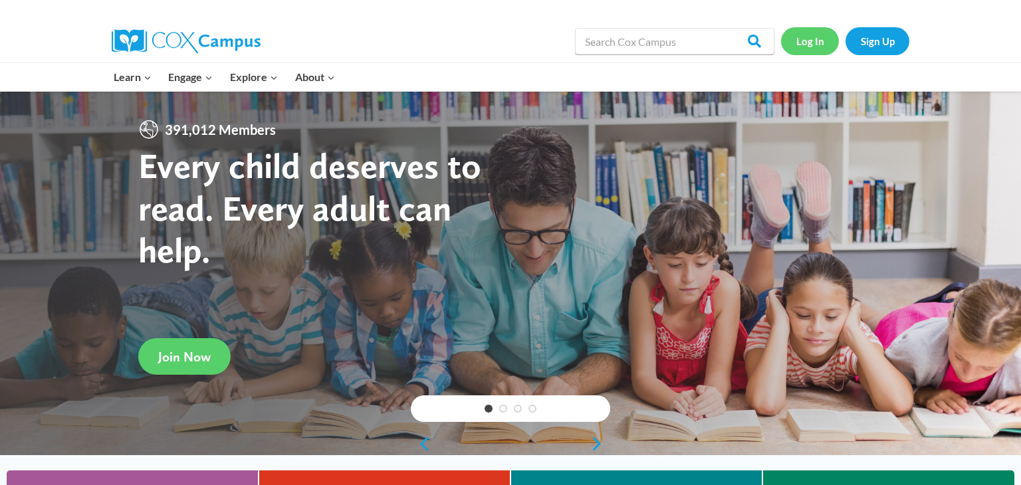 This screenshot has height=485, width=1021. Describe the element at coordinates (254, 77) in the screenshot. I see `button: Child menu of Explore` at that location.